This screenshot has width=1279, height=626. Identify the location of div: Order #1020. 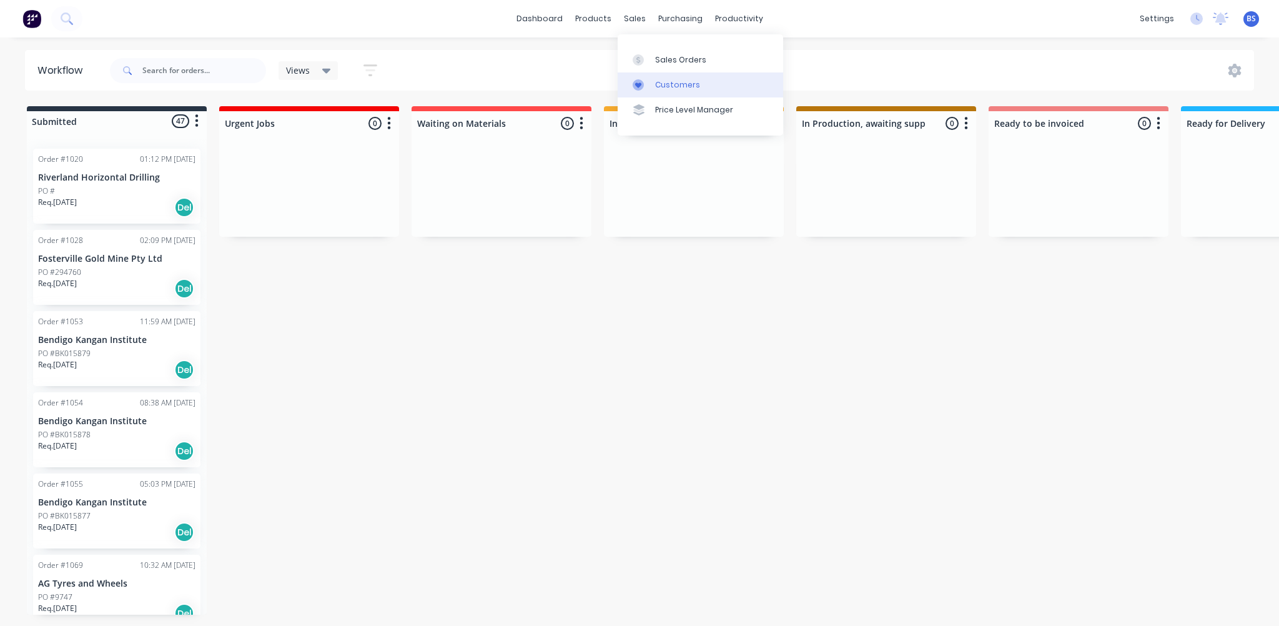
(61, 159).